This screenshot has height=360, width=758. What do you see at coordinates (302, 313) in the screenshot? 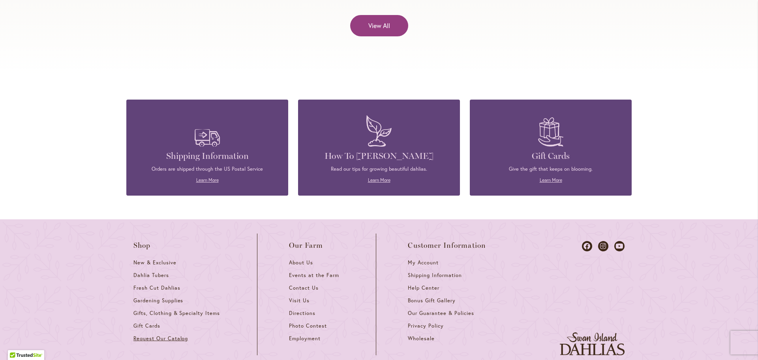
I see `span: Directions` at bounding box center [302, 313].